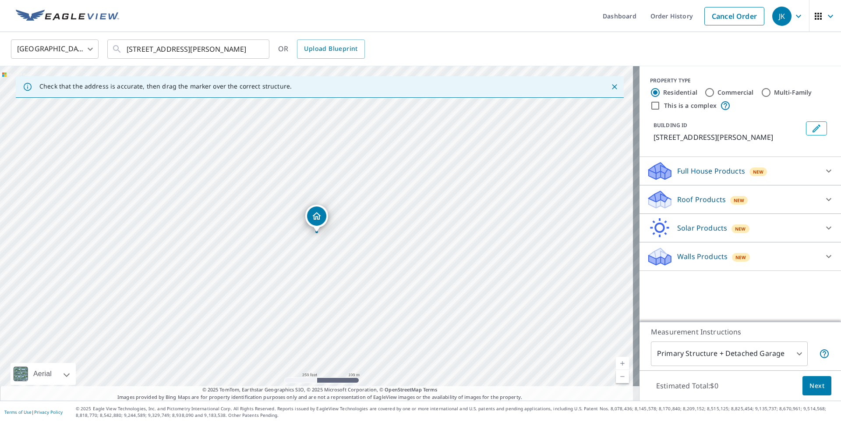 The image size is (841, 423). I want to click on div: Primary Structure + Detached Garage, so click(730, 354).